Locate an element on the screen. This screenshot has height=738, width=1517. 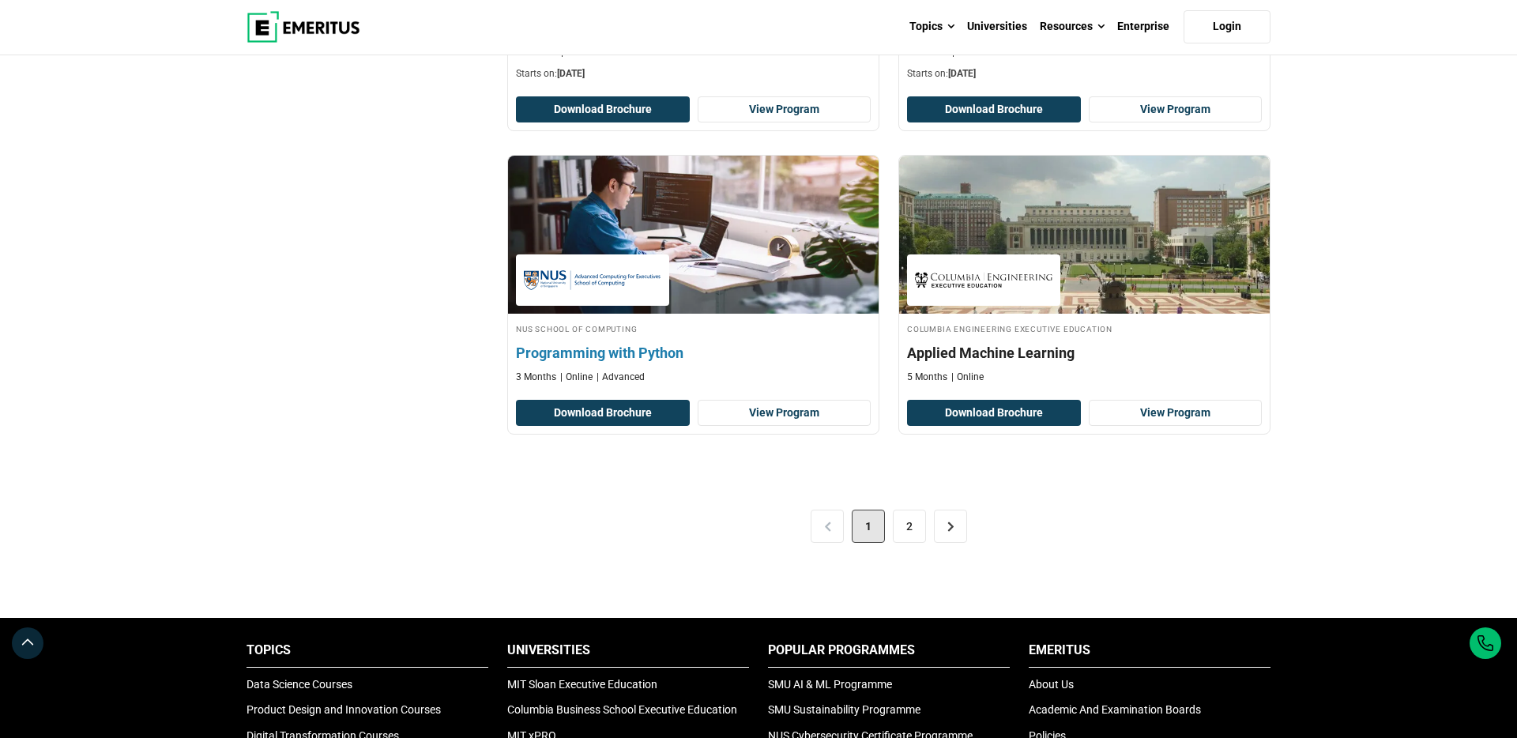
a: Login is located at coordinates (1227, 27).